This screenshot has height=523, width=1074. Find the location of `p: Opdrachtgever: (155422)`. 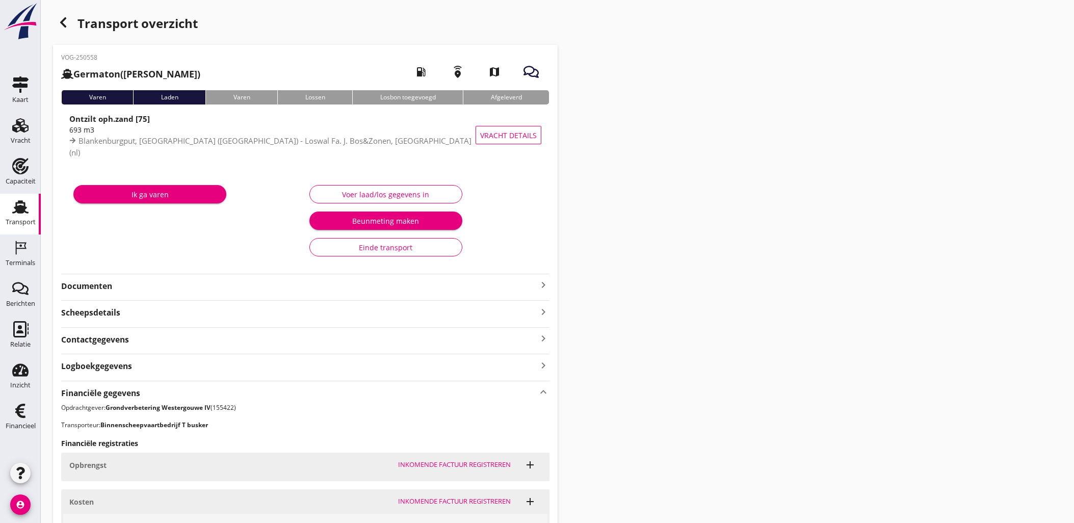

p: Opdrachtgever: (155422) is located at coordinates (305, 408).